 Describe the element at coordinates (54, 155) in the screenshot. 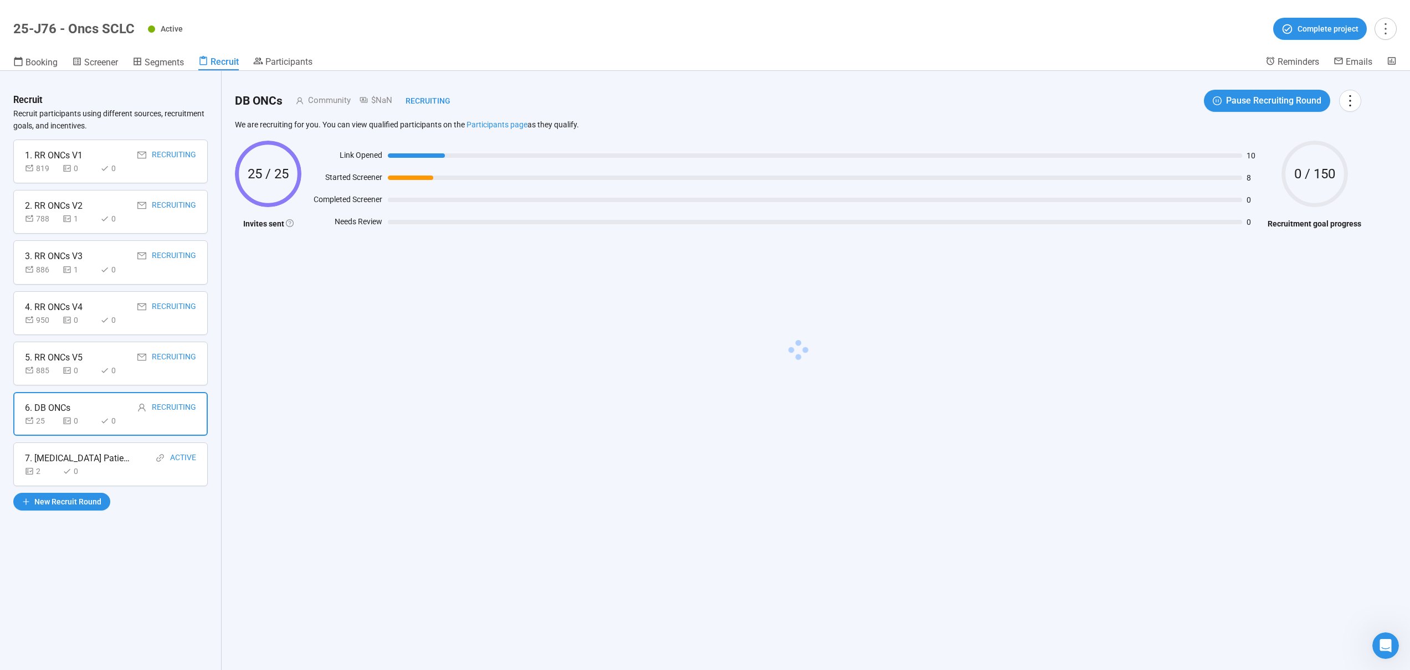

I see `div: 1. RR ONCs V1` at that location.